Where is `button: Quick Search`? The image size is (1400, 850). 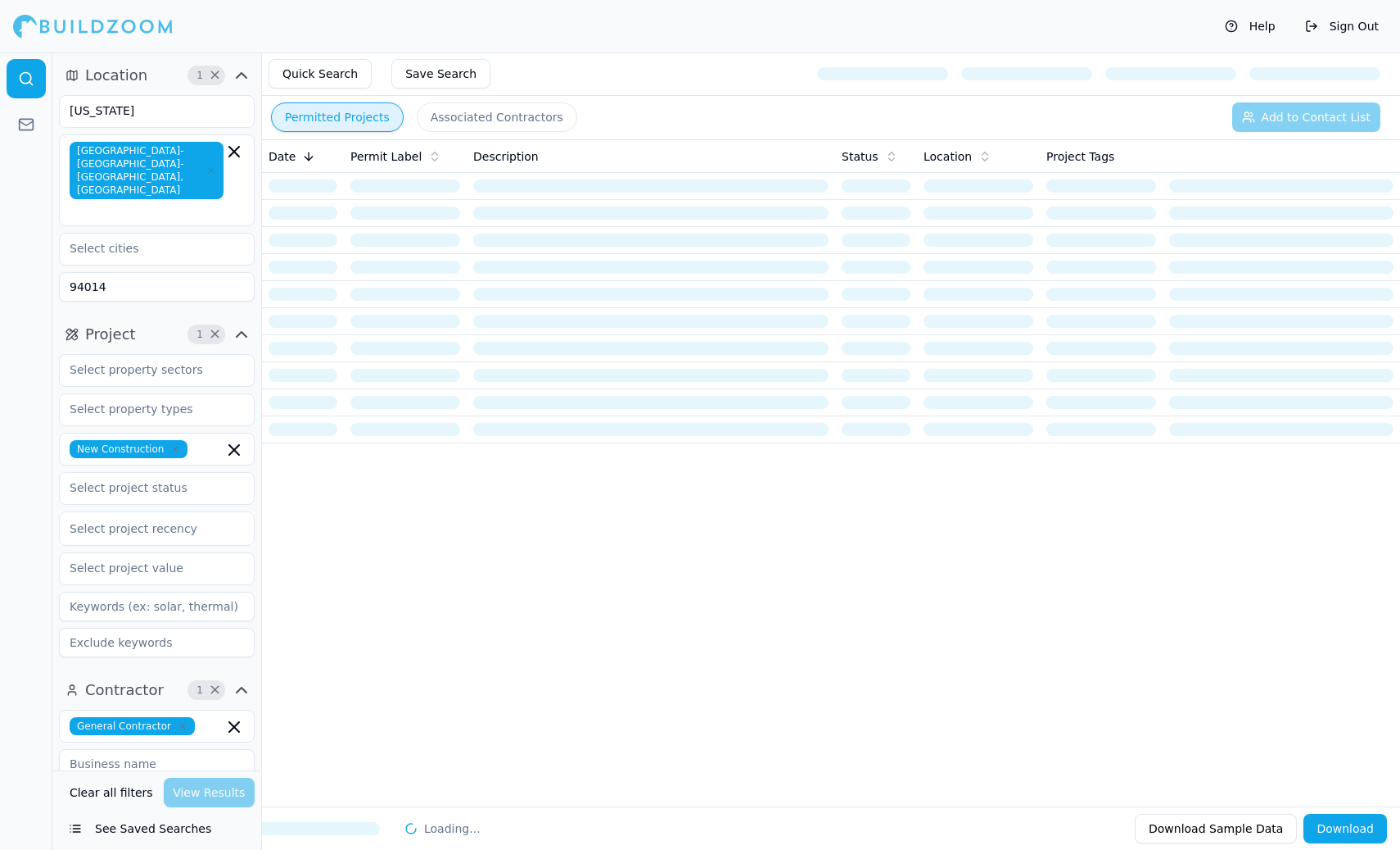 button: Quick Search is located at coordinates (320, 73).